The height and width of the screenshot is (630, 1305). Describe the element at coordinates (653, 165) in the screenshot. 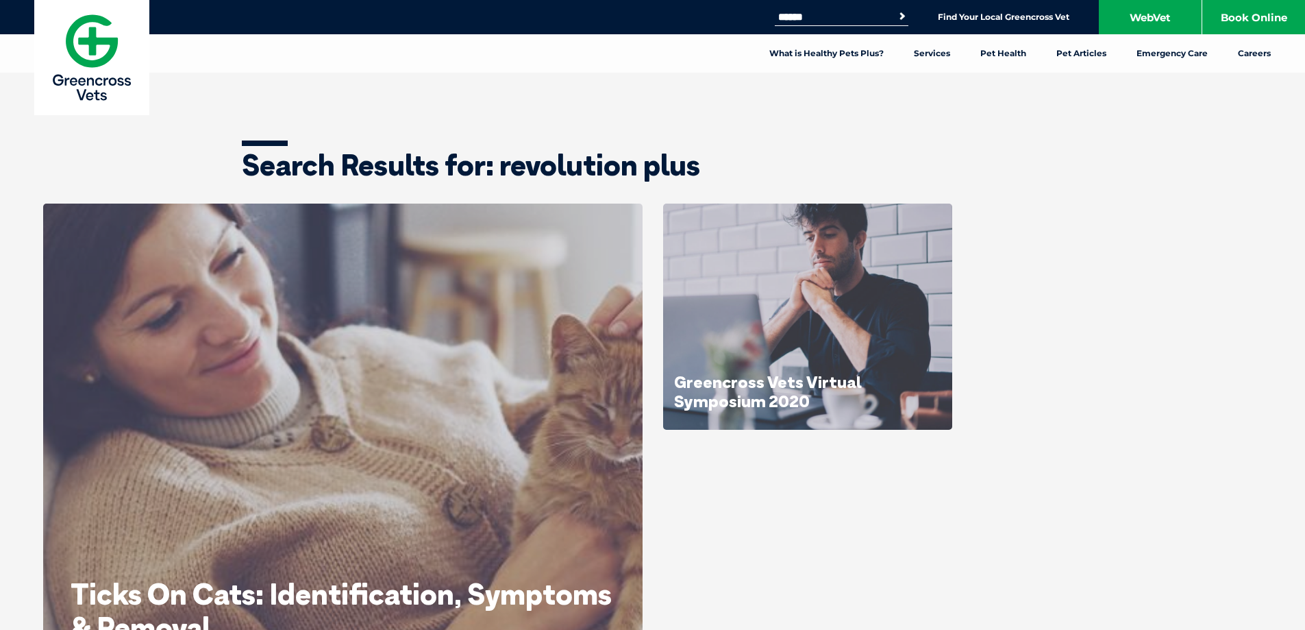

I see `h1: Search Results for: revolution plus` at that location.